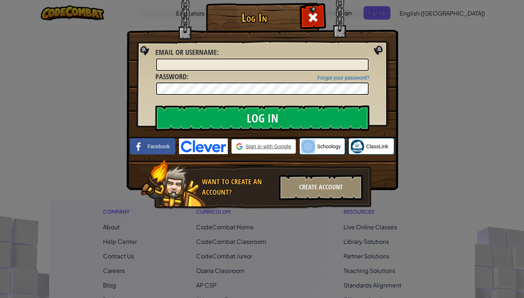  What do you see at coordinates (329, 147) in the screenshot?
I see `span: Schoology` at bounding box center [329, 147].